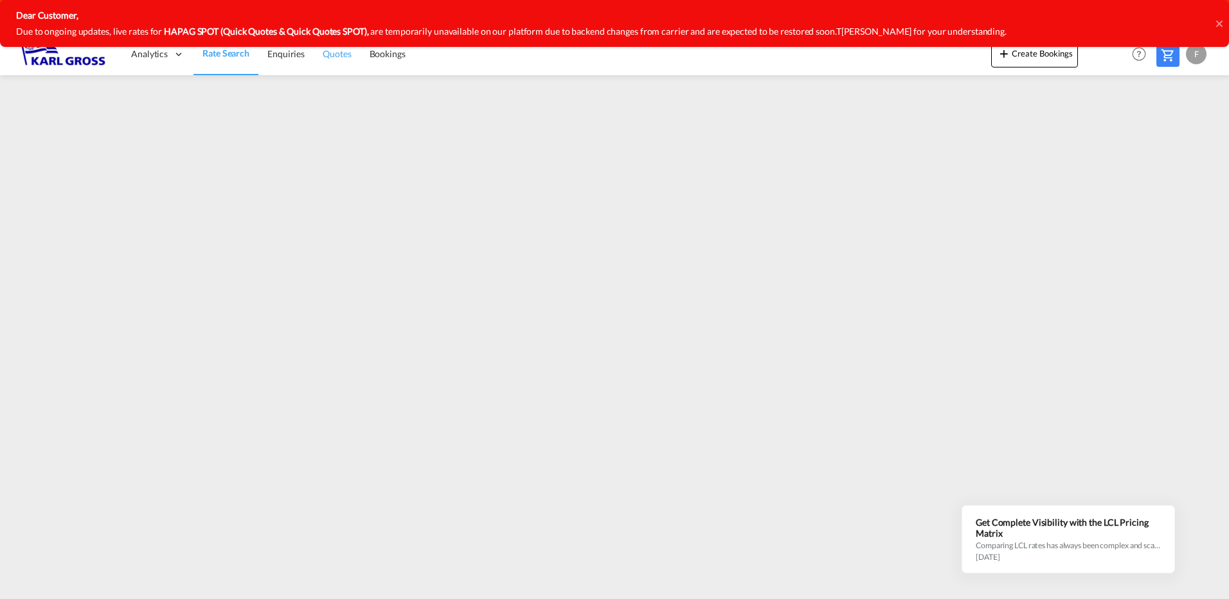 The width and height of the screenshot is (1229, 599). I want to click on a: Rate Search, so click(226, 54).